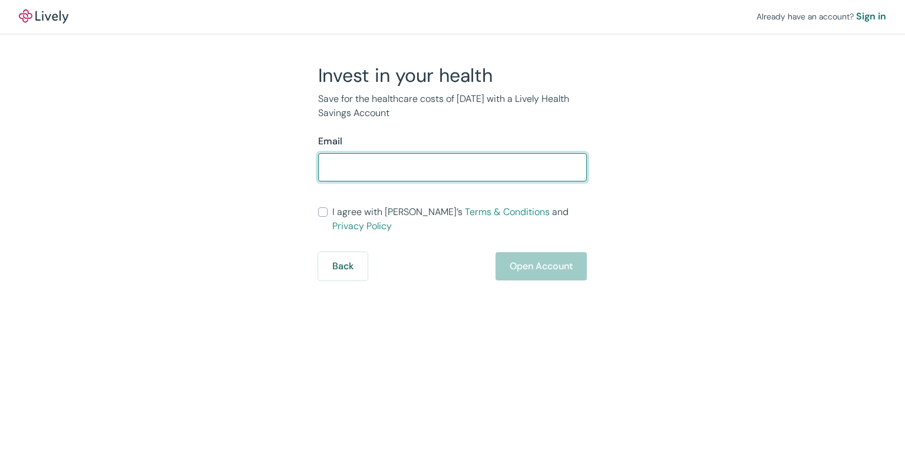 The image size is (905, 466). I want to click on button: Back, so click(343, 266).